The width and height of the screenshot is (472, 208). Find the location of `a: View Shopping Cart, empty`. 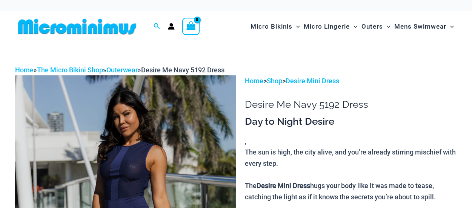

a: View Shopping Cart, empty is located at coordinates (191, 26).